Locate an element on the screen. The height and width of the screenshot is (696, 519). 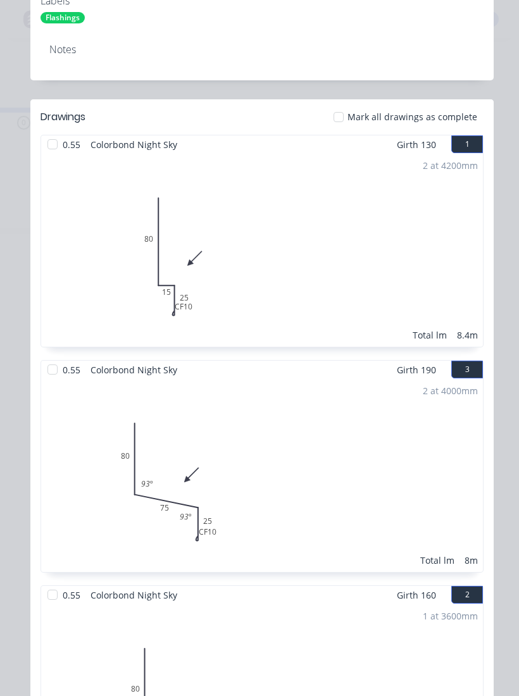
div: 1 at 3600mm is located at coordinates (450, 615).